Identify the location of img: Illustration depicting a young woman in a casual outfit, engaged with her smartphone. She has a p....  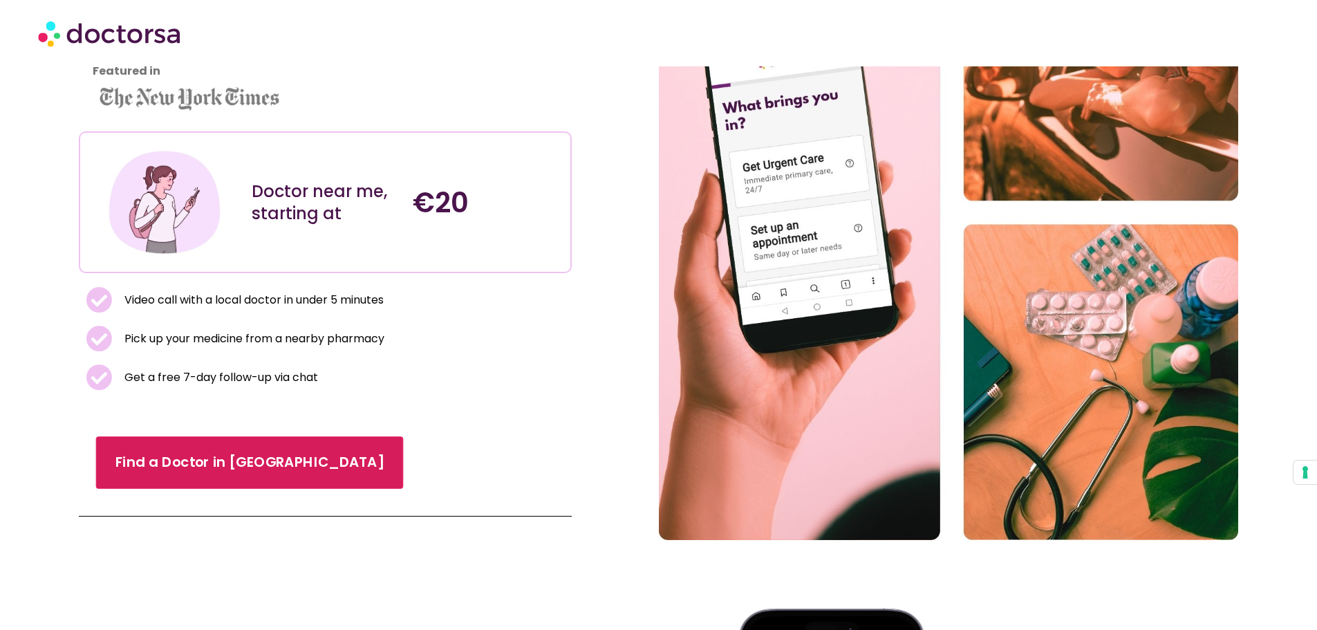
(164, 202).